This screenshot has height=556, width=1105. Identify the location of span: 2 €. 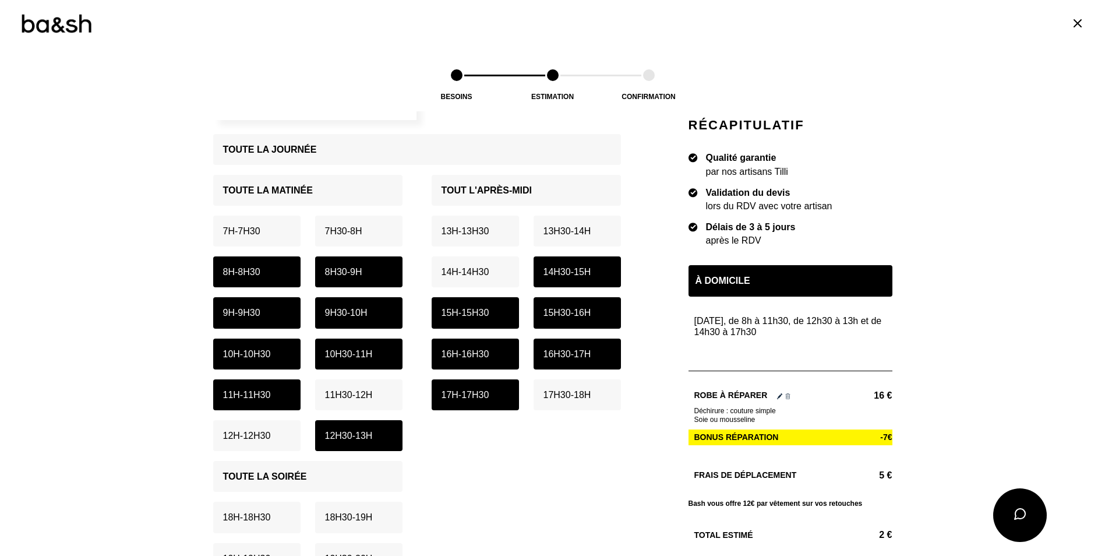
(885, 534).